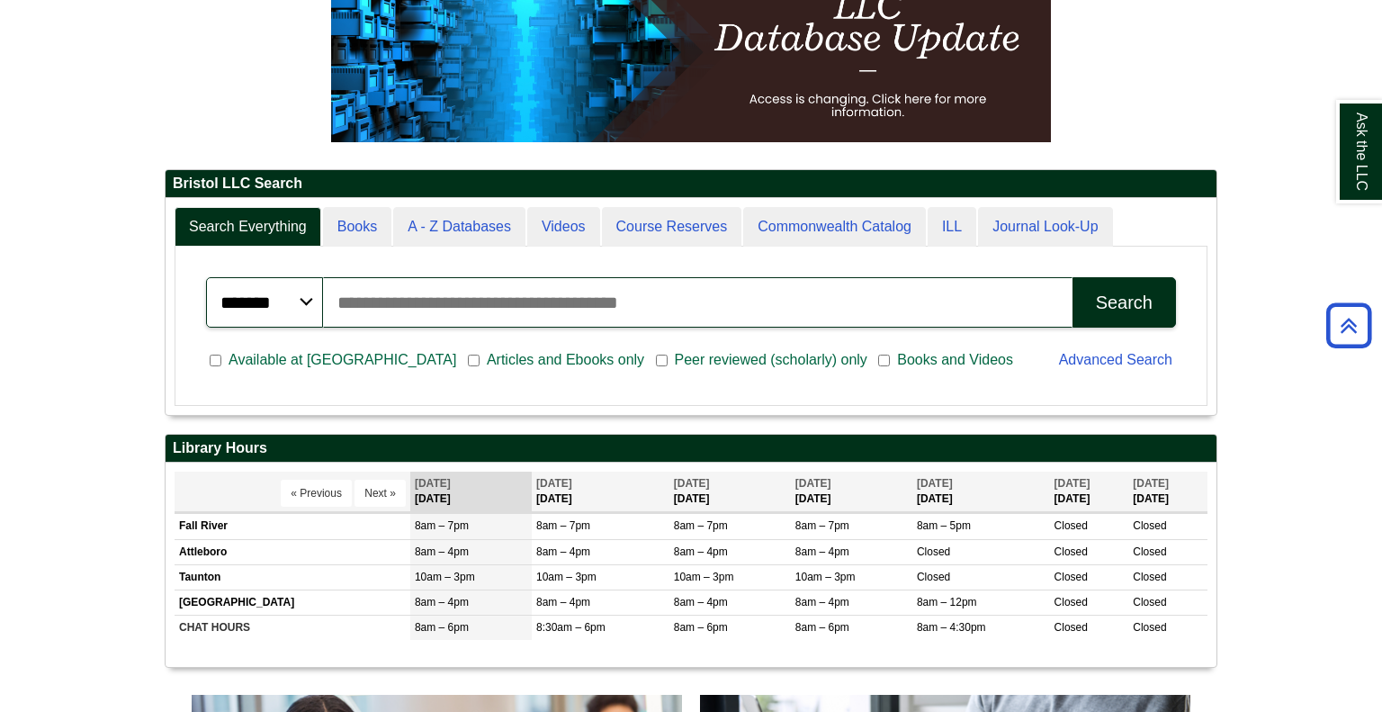 The width and height of the screenshot is (1382, 712). What do you see at coordinates (293, 527) in the screenshot?
I see `td: Fall River` at bounding box center [293, 527].